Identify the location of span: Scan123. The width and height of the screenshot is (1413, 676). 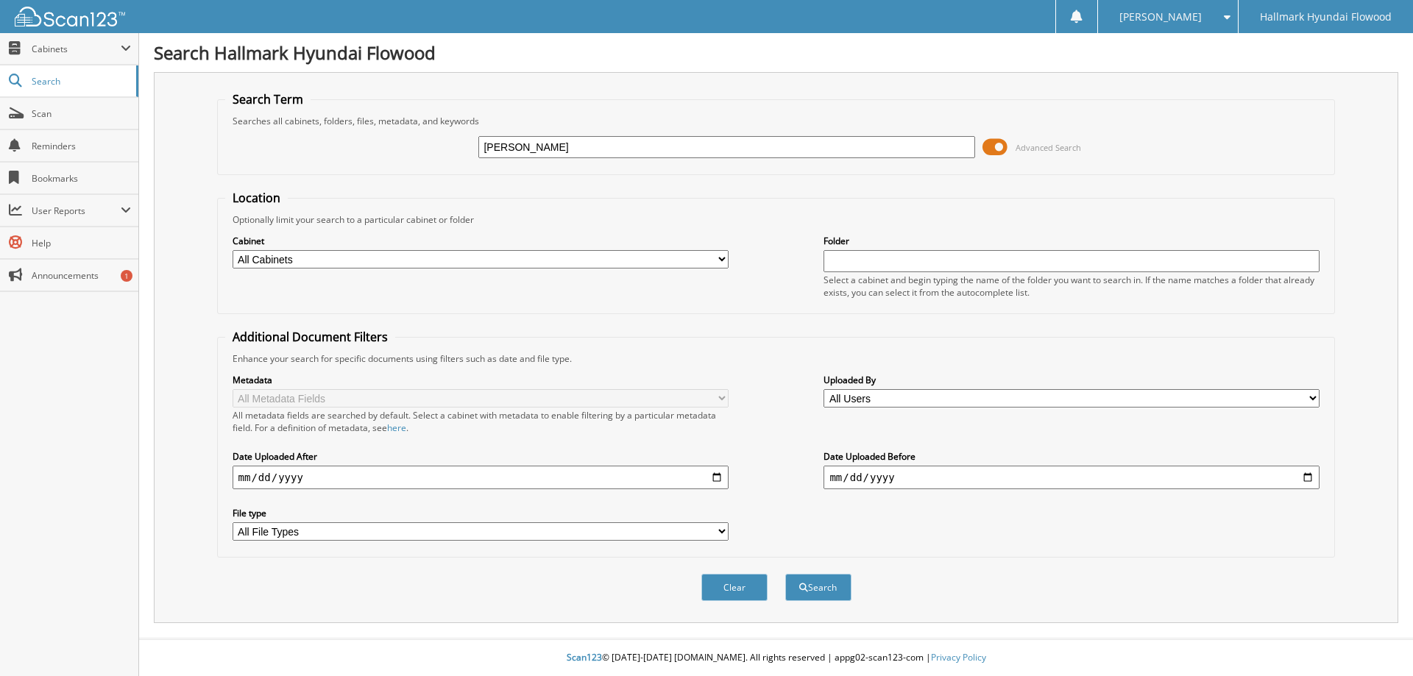
(584, 657).